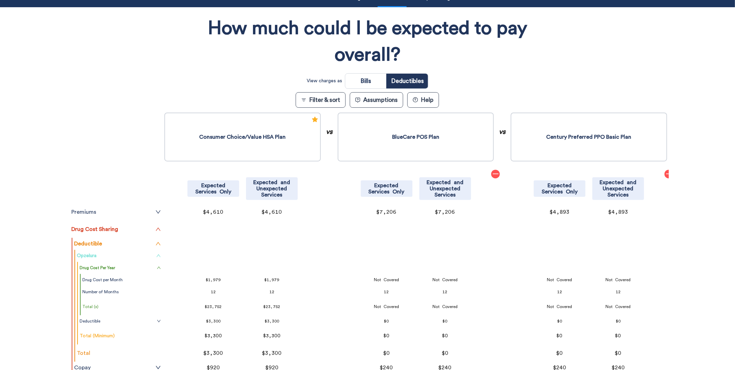  I want to click on button: Assumptions, so click(376, 100).